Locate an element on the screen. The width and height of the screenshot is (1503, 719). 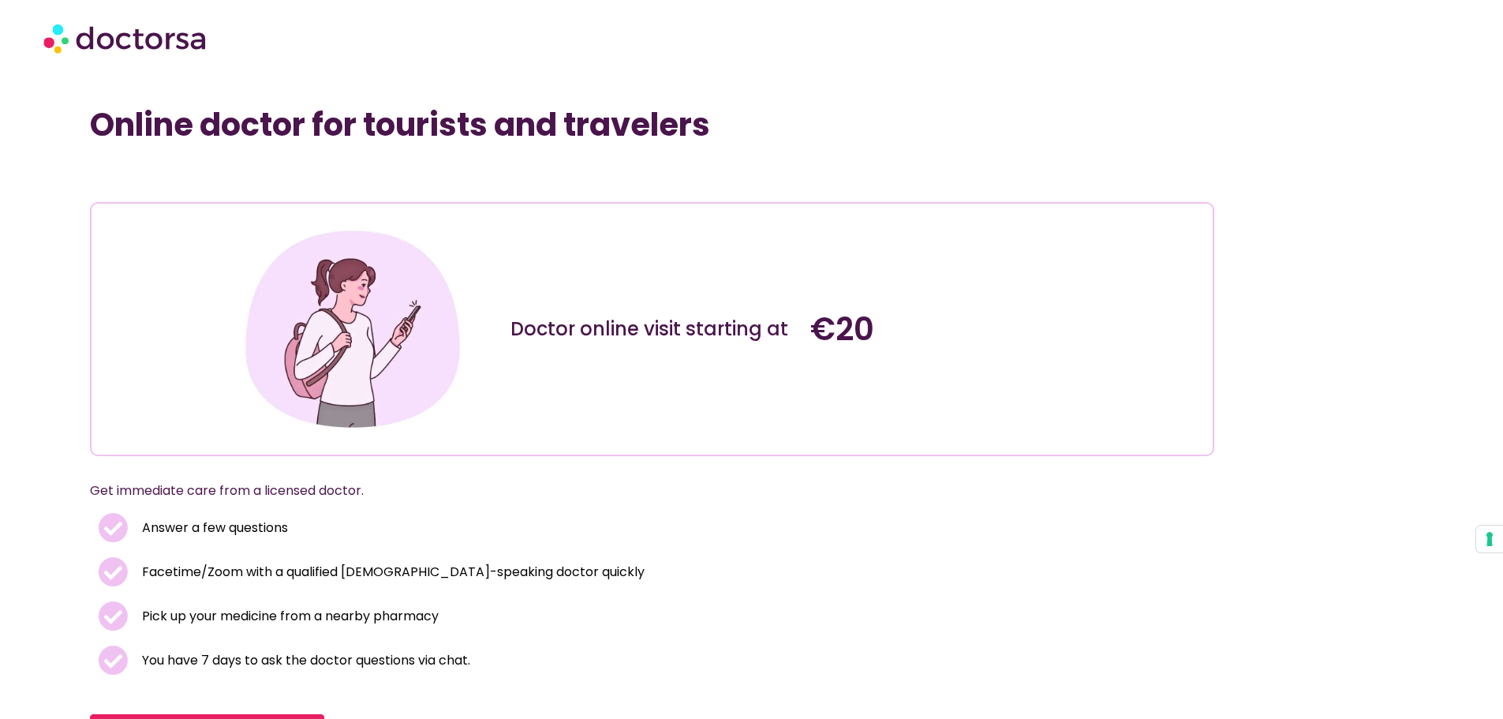
div: Doctor online visit starting at is located at coordinates (652, 329).